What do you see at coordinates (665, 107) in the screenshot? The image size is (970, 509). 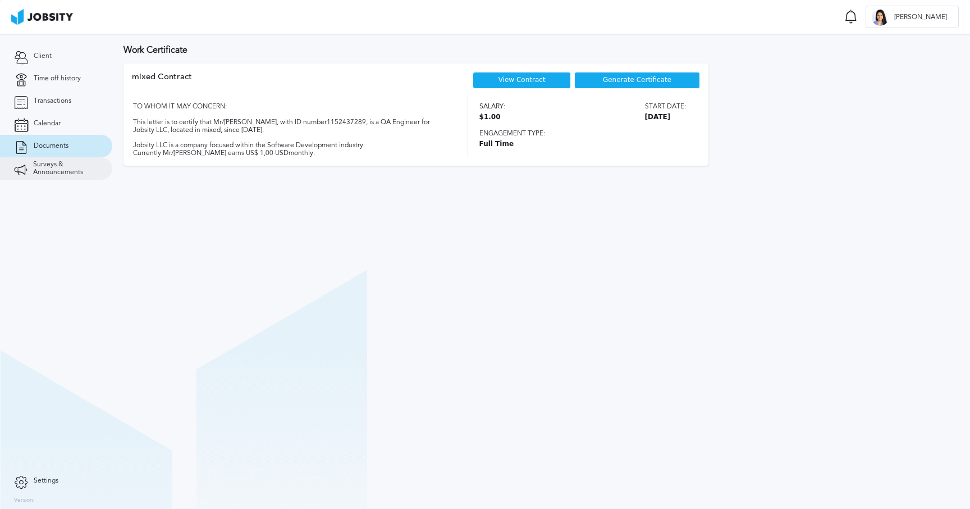 I see `span: Start date:` at bounding box center [665, 107].